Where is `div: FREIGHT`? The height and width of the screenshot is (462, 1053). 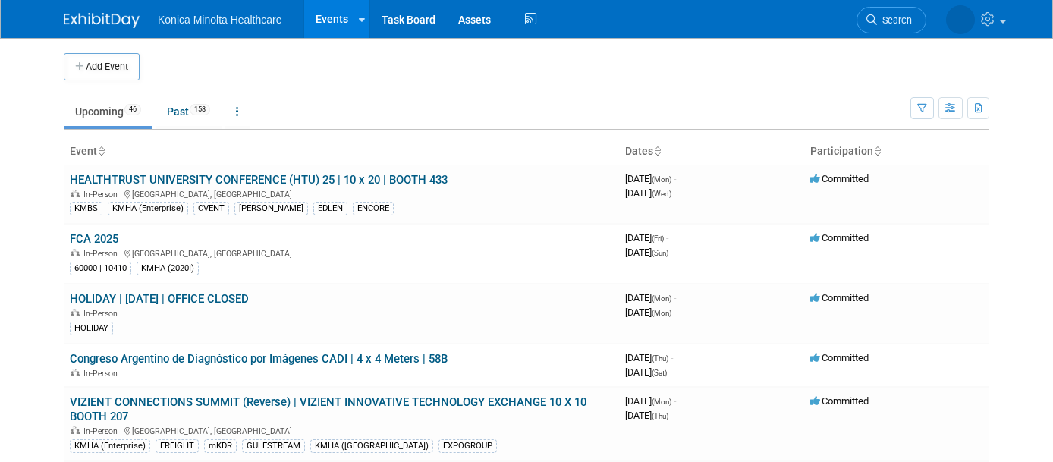 div: FREIGHT is located at coordinates (177, 446).